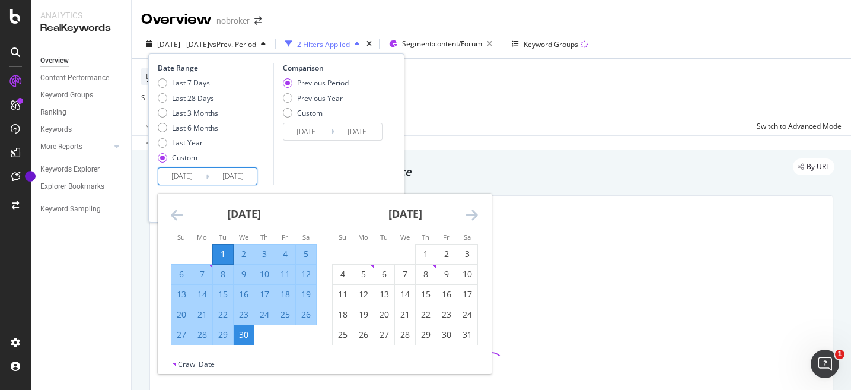  Describe the element at coordinates (323, 82) in the screenshot. I see `div: Previous Period` at that location.